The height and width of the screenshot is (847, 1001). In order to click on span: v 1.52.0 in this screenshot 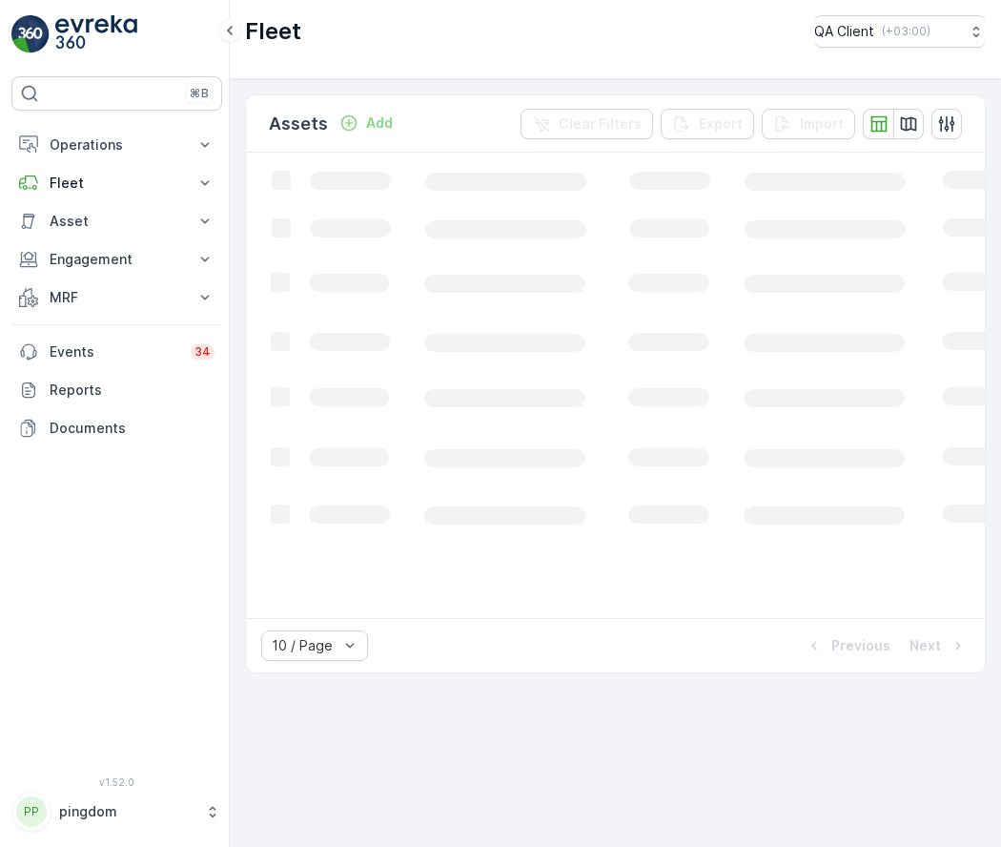, I will do `click(116, 782)`.